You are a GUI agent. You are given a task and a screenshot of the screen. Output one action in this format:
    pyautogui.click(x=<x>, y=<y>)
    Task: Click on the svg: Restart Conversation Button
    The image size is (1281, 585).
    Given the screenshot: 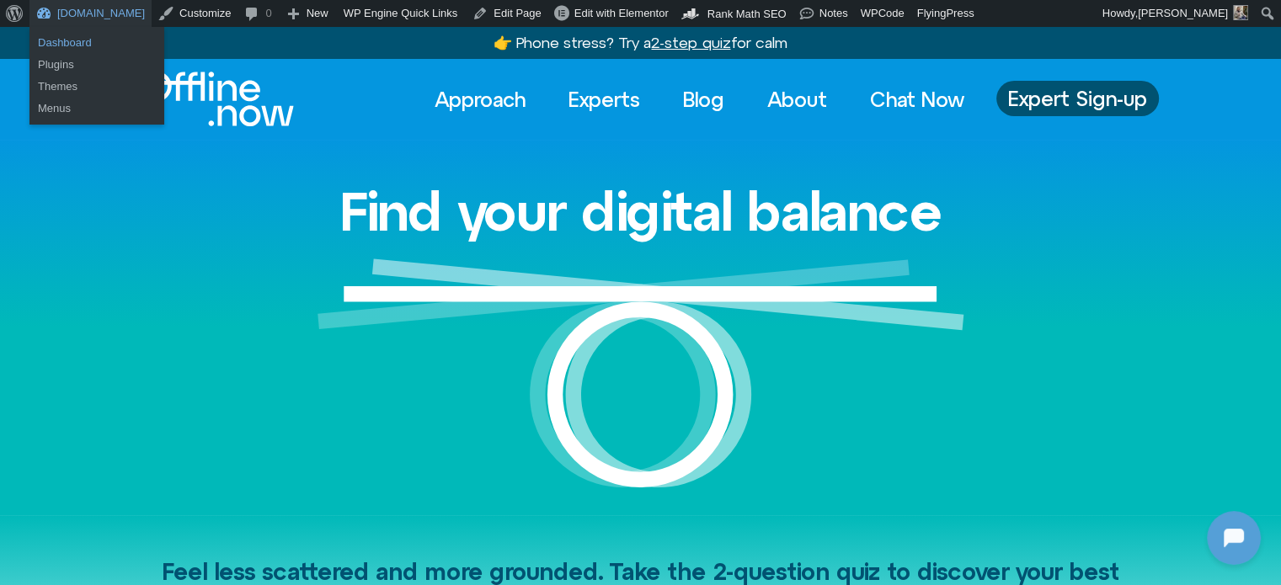 What is the action you would take?
    pyautogui.click(x=280, y=22)
    